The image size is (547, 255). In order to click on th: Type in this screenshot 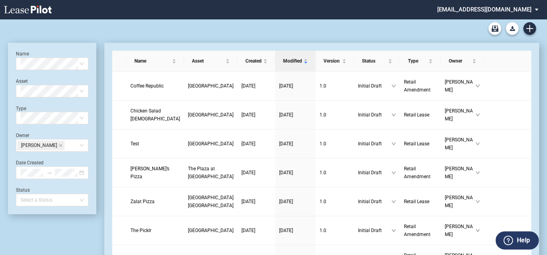, I will do `click(420, 61)`.